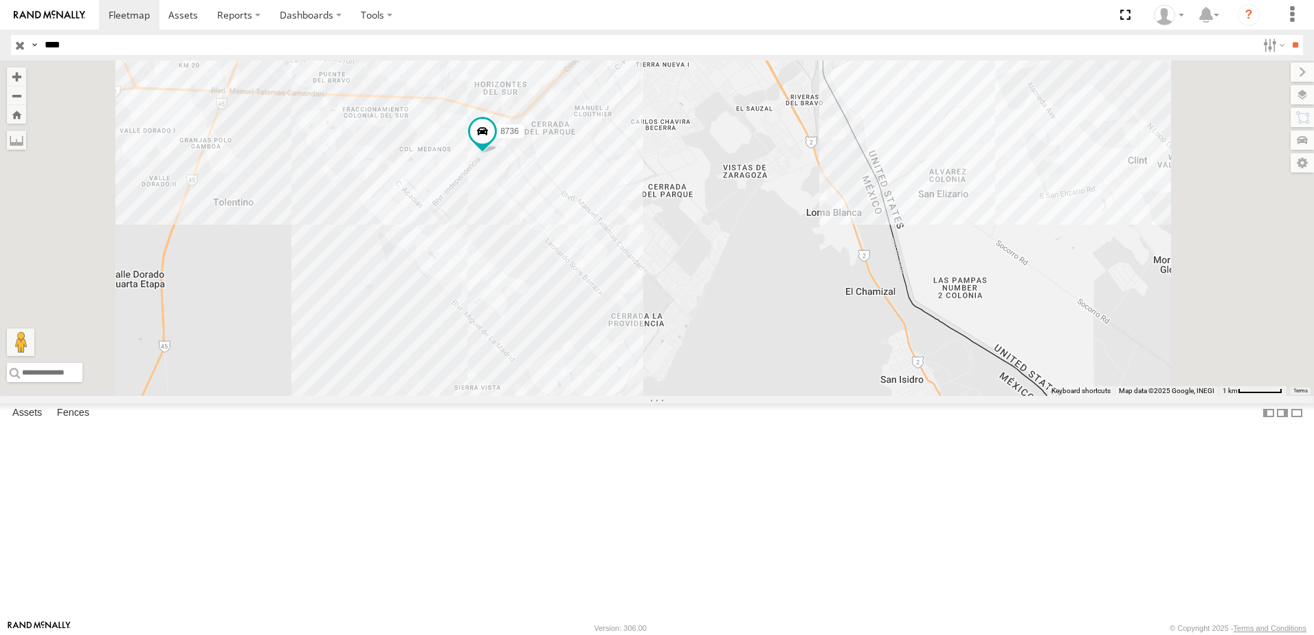  I want to click on button: Zoom in, so click(16, 76).